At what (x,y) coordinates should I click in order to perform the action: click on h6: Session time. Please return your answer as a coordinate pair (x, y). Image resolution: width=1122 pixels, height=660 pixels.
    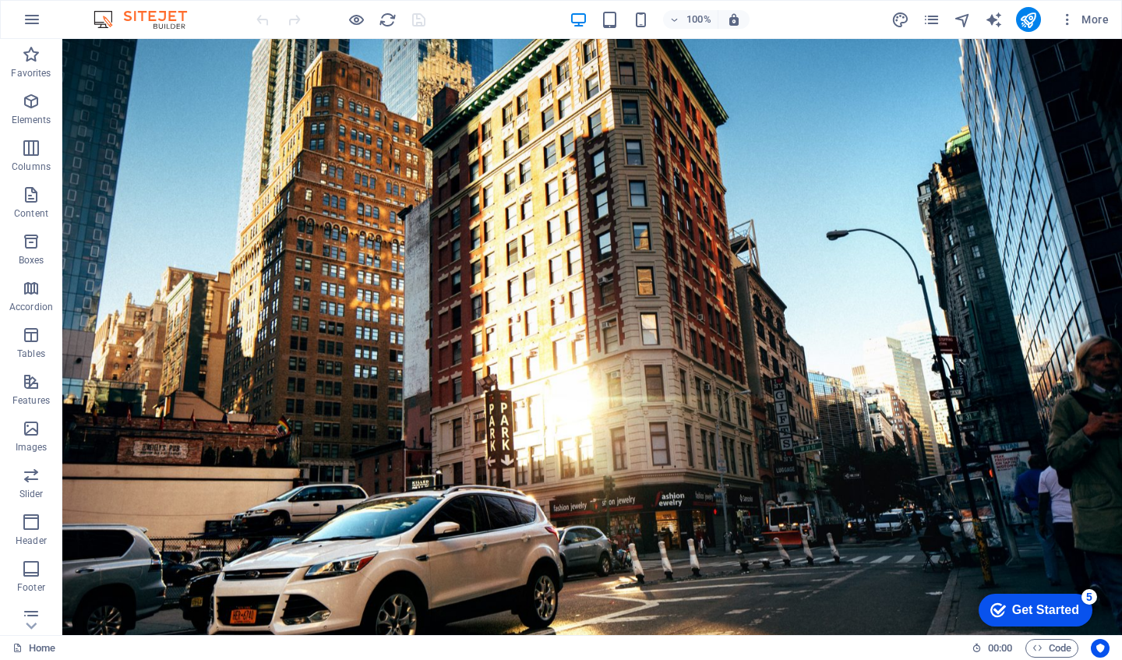
    Looking at the image, I should click on (992, 648).